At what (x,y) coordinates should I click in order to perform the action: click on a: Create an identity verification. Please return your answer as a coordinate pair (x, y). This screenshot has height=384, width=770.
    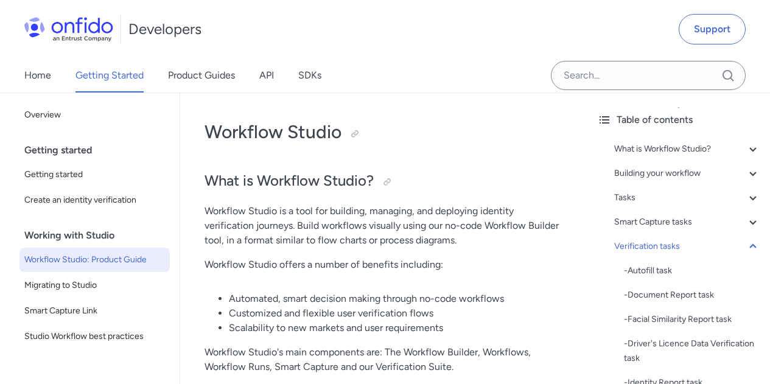
    Looking at the image, I should click on (94, 200).